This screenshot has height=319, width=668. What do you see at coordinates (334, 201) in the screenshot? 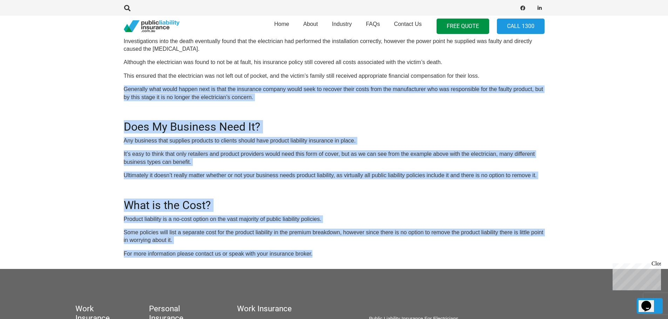
I see `h2: What is the Cost?` at bounding box center [334, 201].